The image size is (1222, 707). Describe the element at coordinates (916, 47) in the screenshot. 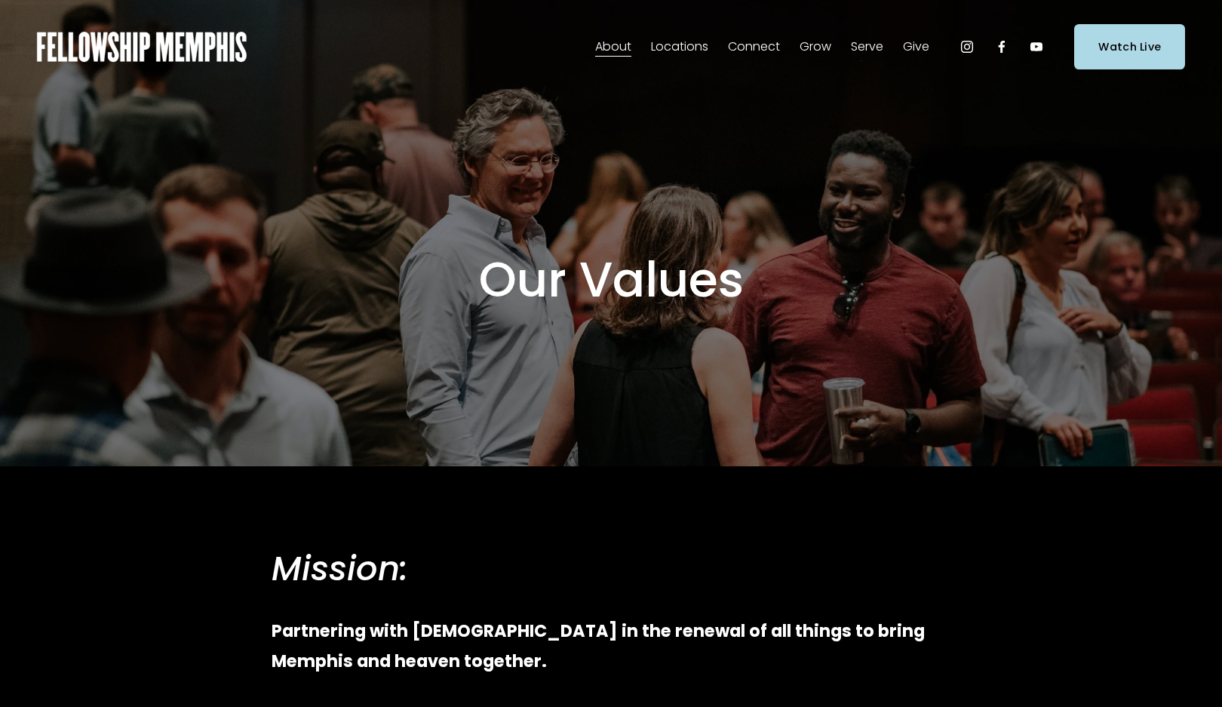

I see `span: Give` at that location.